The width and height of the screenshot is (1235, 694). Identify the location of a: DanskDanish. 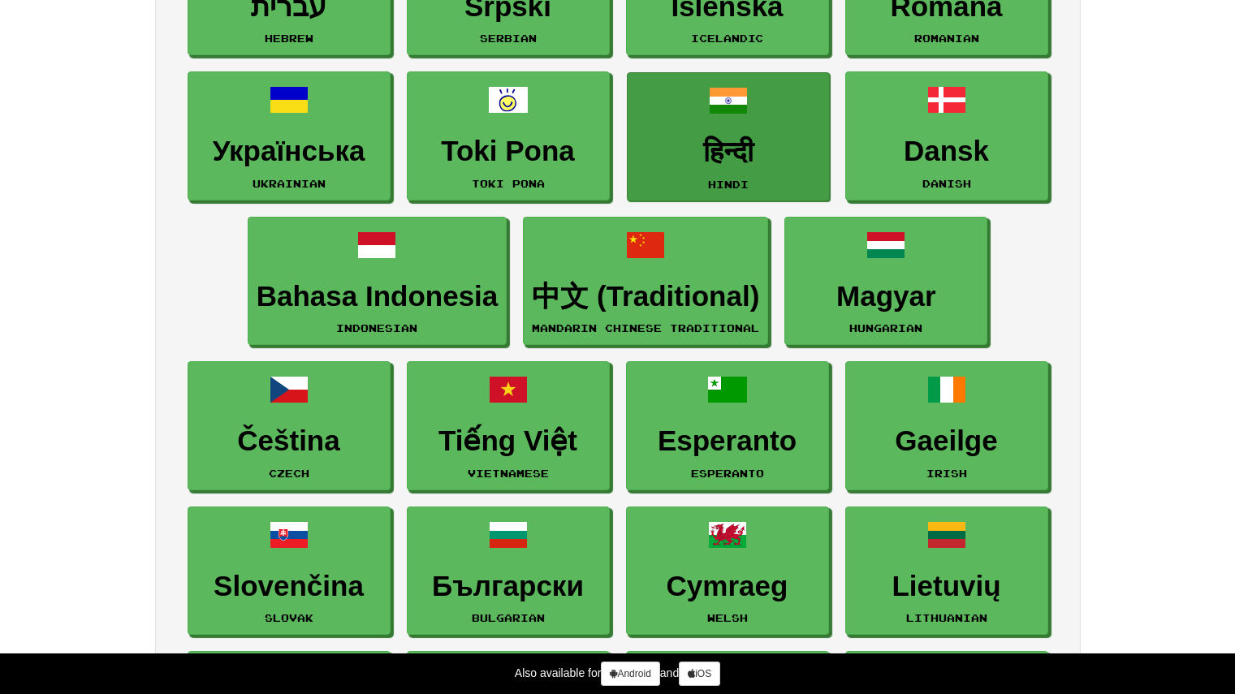
(947, 136).